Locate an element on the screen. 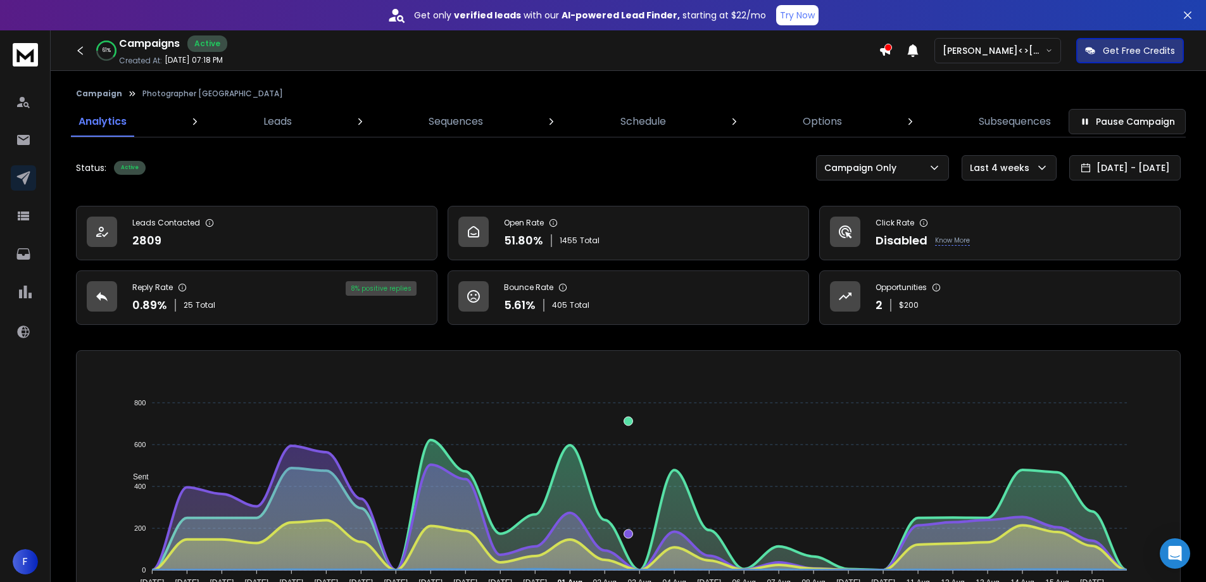 This screenshot has height=582, width=1206. a: Options is located at coordinates (822, 122).